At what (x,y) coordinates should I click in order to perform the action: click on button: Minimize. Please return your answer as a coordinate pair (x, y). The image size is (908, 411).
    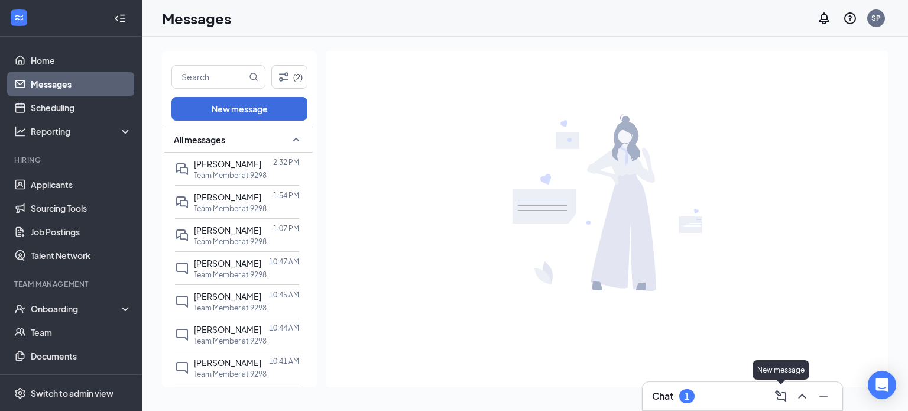
    Looking at the image, I should click on (823, 396).